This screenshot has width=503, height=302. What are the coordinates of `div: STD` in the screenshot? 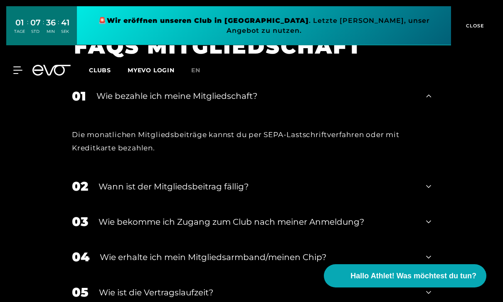 It's located at (35, 32).